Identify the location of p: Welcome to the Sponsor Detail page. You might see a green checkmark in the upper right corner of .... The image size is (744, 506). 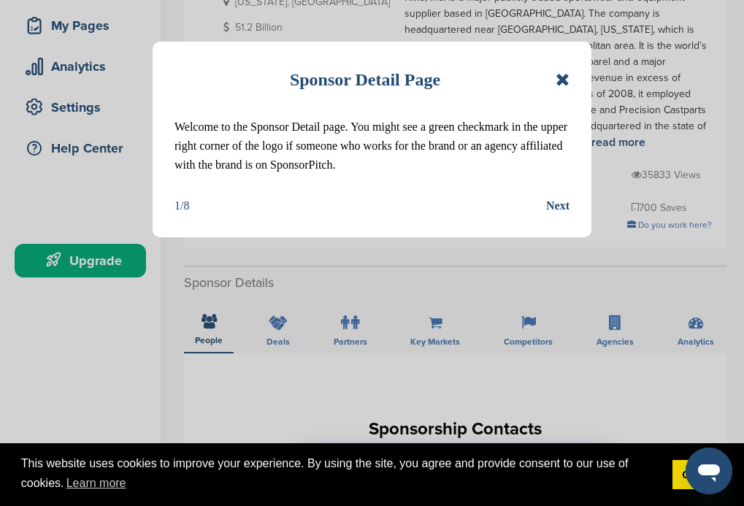
(372, 146).